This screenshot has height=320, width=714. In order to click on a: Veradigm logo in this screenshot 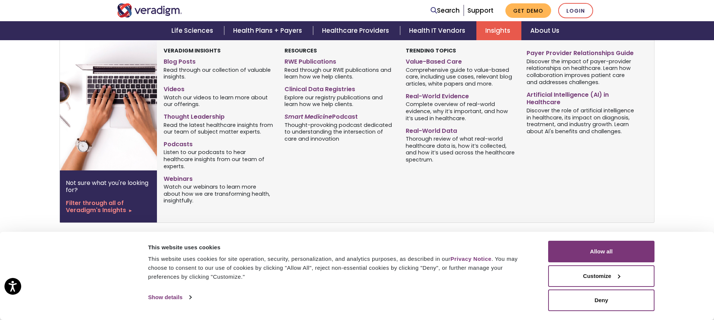, I will do `click(149, 10)`.